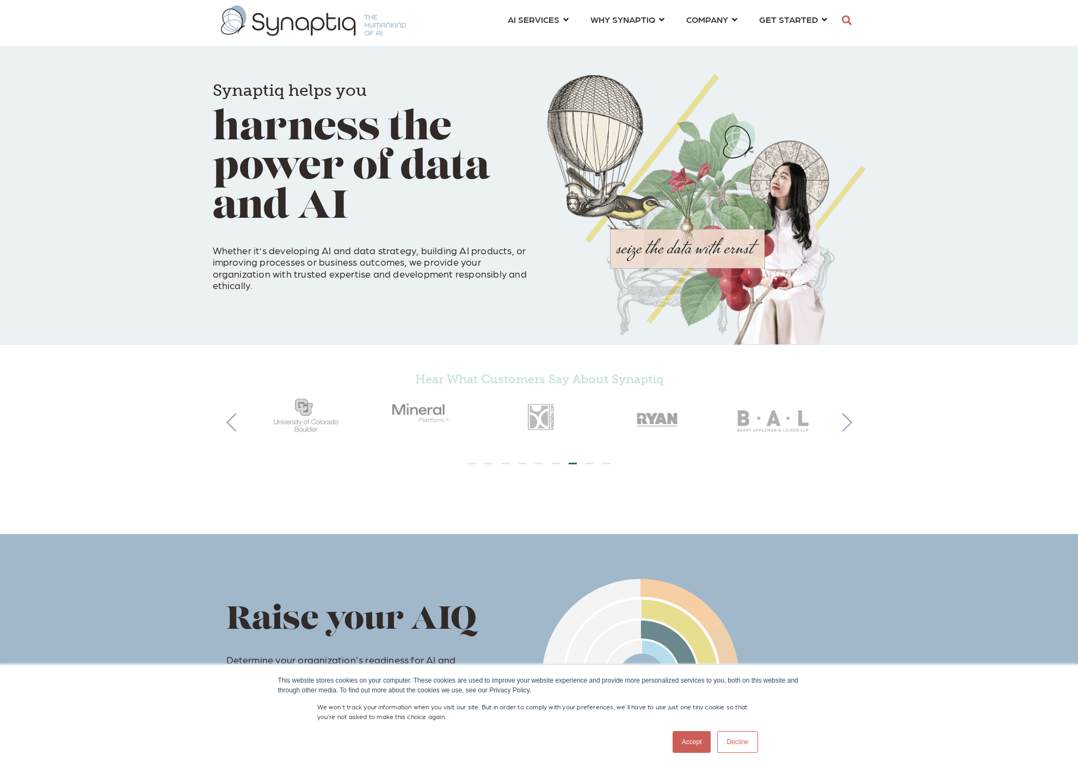 This screenshot has height=767, width=1078. Describe the element at coordinates (789, 19) in the screenshot. I see `span: GET STARTED` at that location.